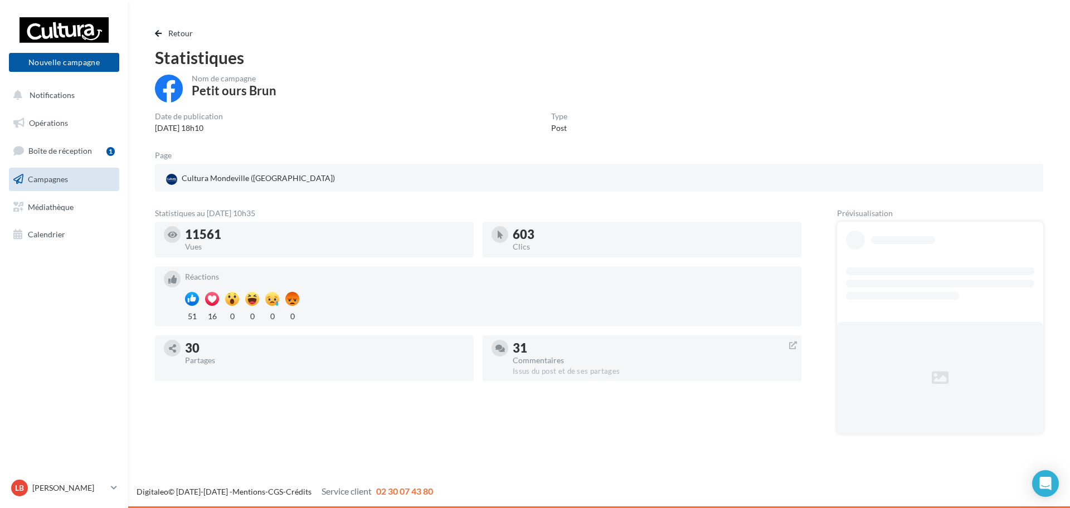 The width and height of the screenshot is (1070, 508). What do you see at coordinates (46, 234) in the screenshot?
I see `span: Calendrier` at bounding box center [46, 234].